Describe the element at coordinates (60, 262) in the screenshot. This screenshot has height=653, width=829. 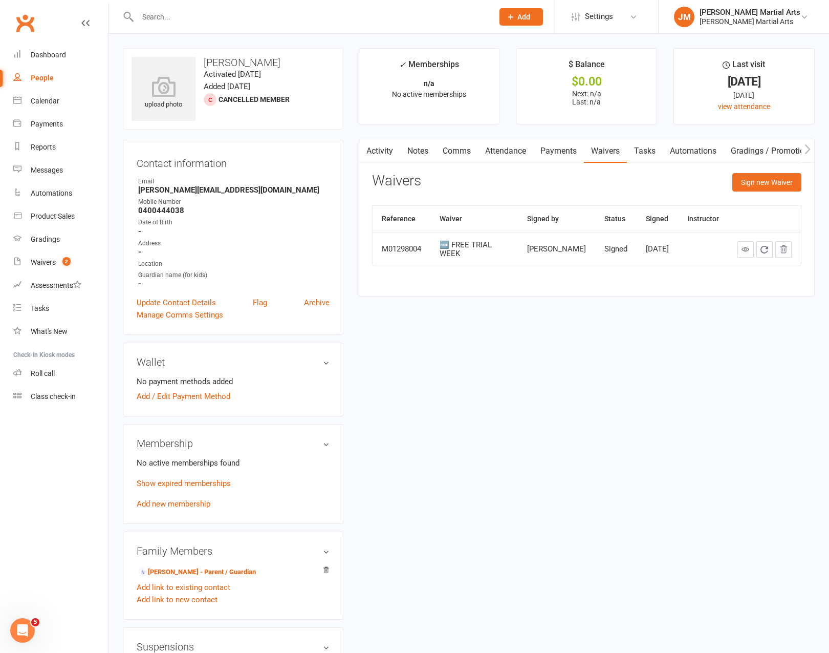
I see `a: Waivers 2` at that location.